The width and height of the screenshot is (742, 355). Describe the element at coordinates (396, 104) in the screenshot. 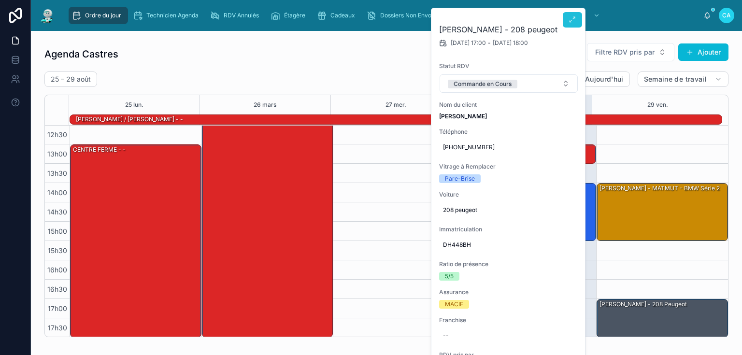

I see `font: 27 mer.` at that location.